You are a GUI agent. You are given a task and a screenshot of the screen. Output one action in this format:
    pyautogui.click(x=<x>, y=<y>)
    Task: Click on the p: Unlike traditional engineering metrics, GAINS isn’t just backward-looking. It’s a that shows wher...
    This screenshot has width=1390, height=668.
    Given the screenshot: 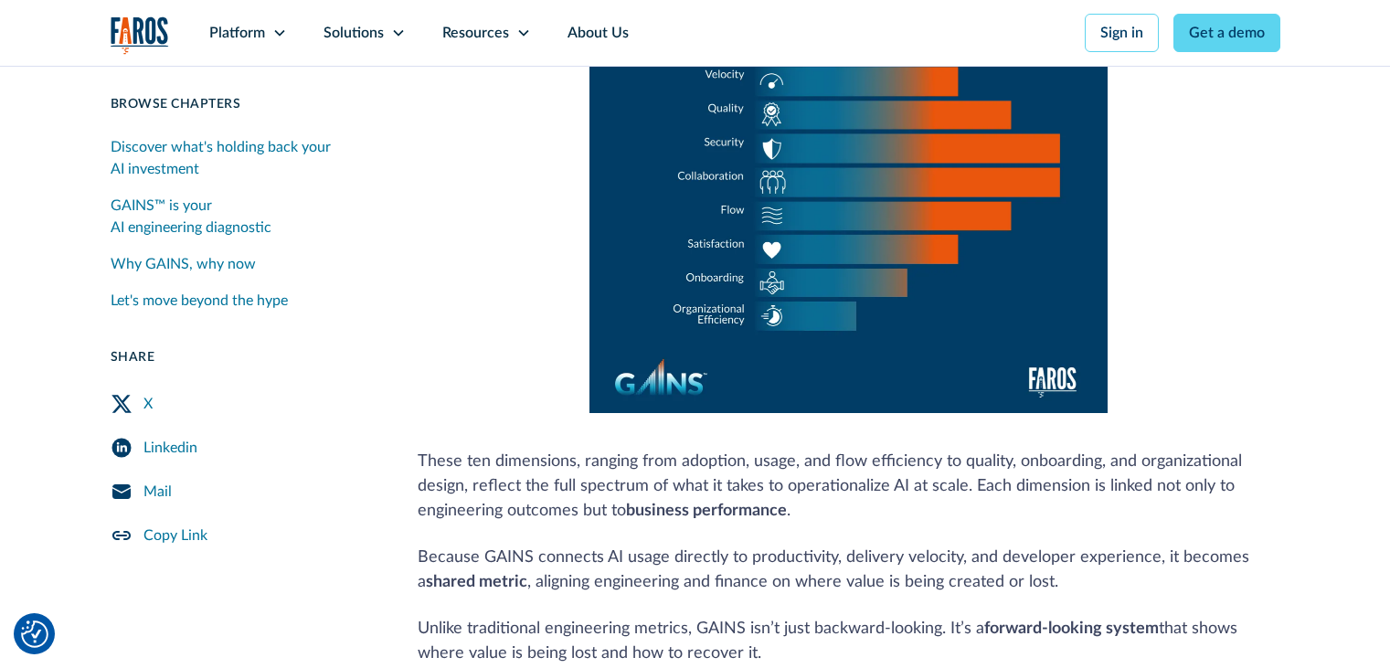 What is the action you would take?
    pyautogui.click(x=849, y=642)
    